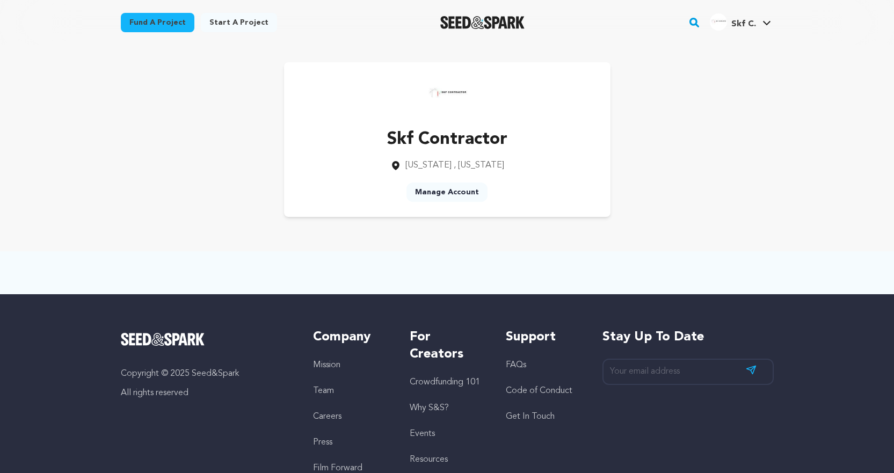 This screenshot has width=894, height=473. What do you see at coordinates (539, 391) in the screenshot?
I see `a: Code of Conduct` at bounding box center [539, 391].